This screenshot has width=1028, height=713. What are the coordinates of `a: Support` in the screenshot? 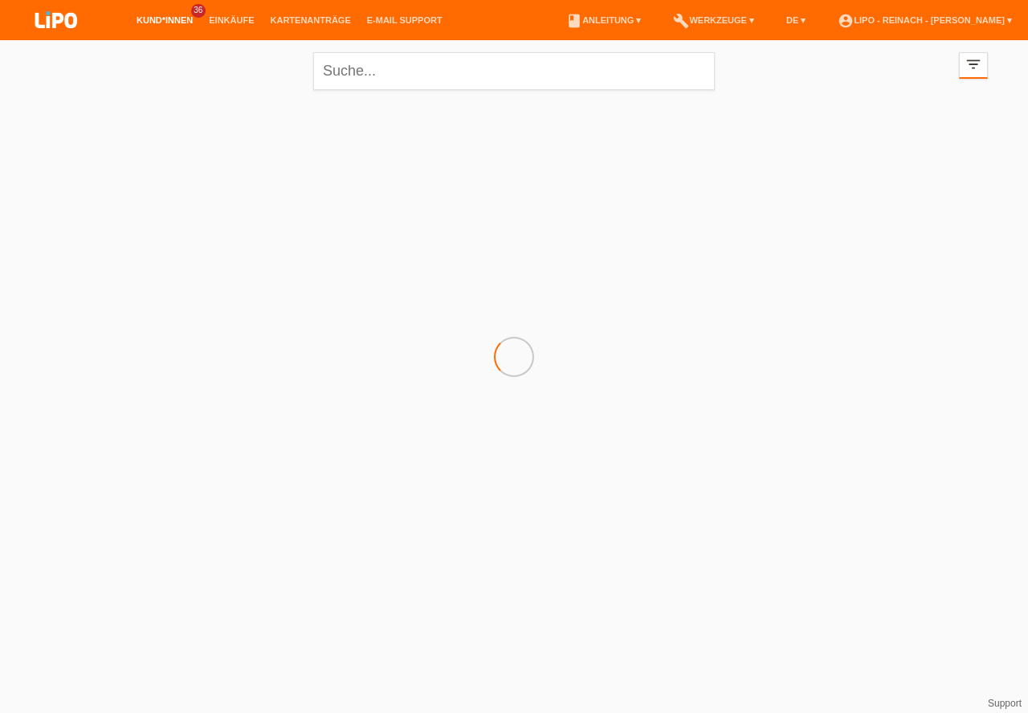 It's located at (1005, 703).